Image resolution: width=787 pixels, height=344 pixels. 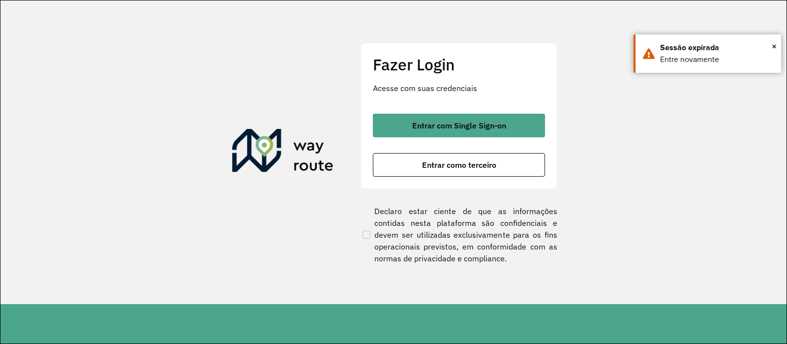 What do you see at coordinates (283, 152) in the screenshot?
I see `img: Roteirizador AmbevTech` at bounding box center [283, 152].